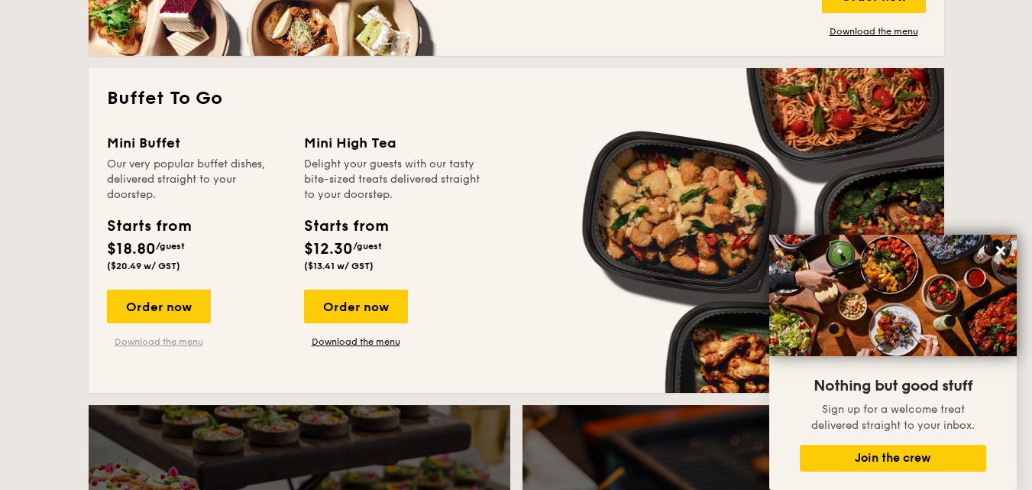 The height and width of the screenshot is (490, 1032). I want to click on div: Mini High Tea, so click(393, 143).